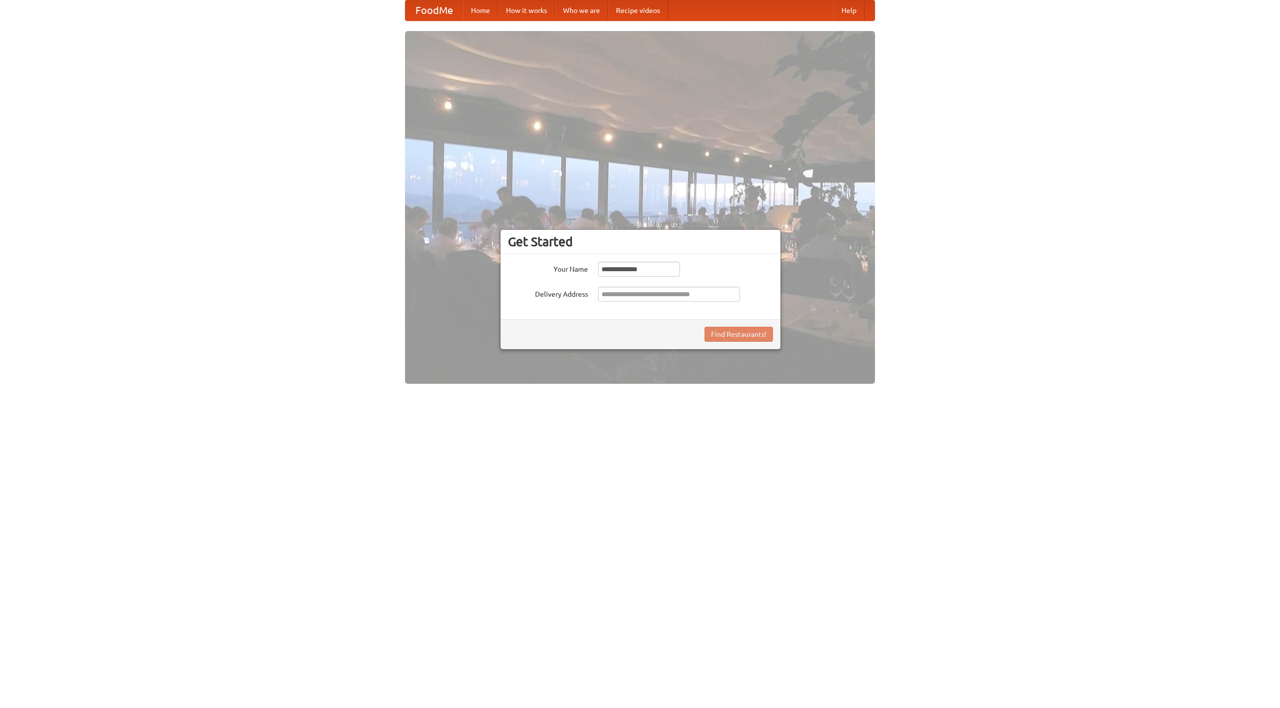 The width and height of the screenshot is (1280, 708). I want to click on label: Delivery Address, so click(548, 293).